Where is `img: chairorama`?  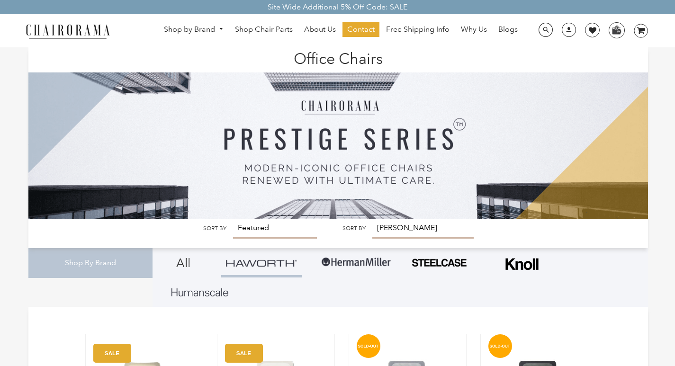
img: chairorama is located at coordinates (68, 31).